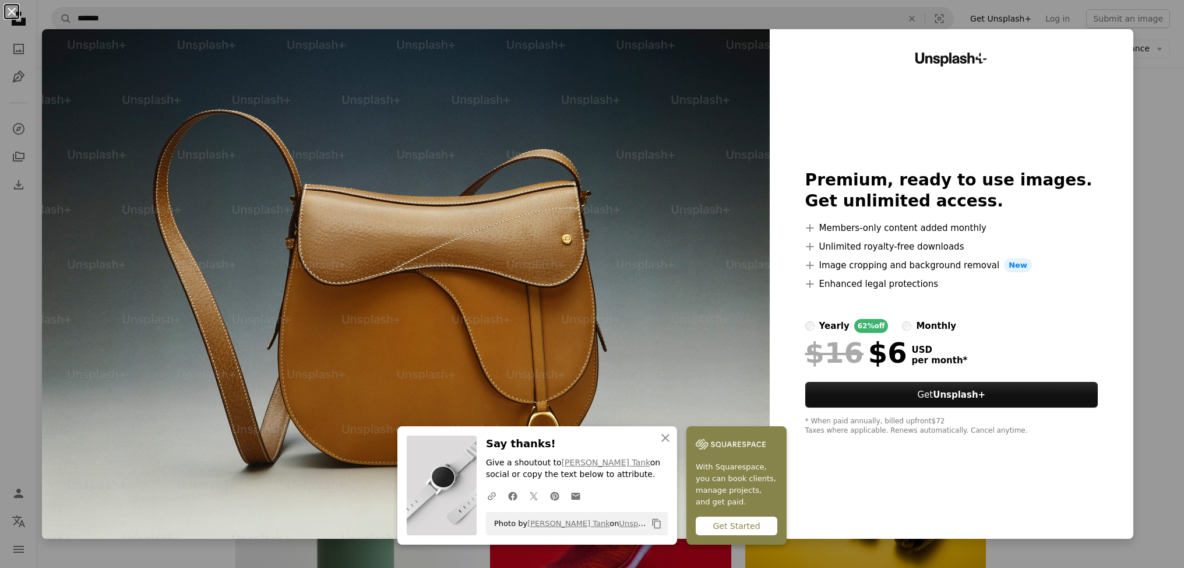 This screenshot has height=568, width=1184. Describe the element at coordinates (856, 353) in the screenshot. I see `div: $6` at that location.